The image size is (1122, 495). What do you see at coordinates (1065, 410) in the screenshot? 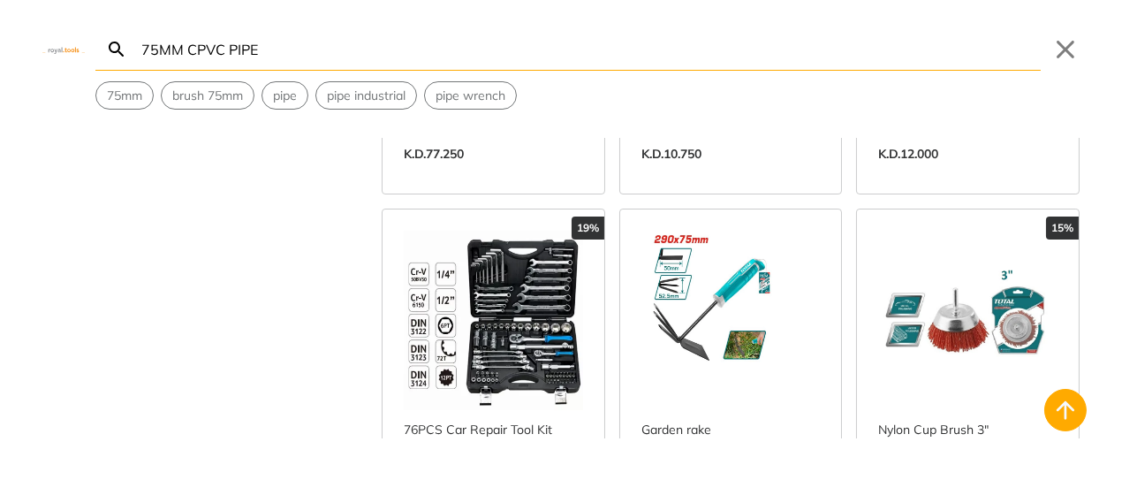
I see `svg: Back to top` at bounding box center [1065, 410].